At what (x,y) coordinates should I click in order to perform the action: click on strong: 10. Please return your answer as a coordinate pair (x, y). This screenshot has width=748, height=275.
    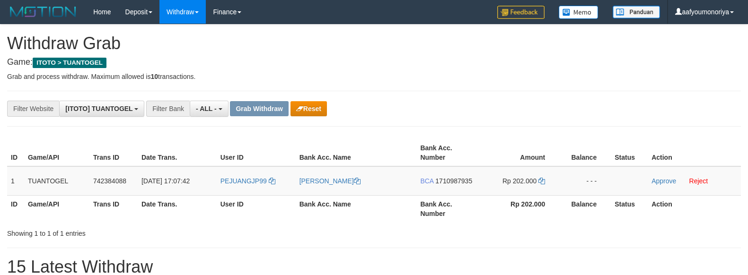
    Looking at the image, I should click on (154, 77).